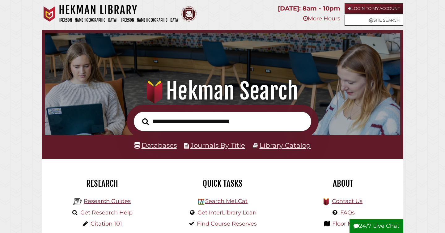 Image resolution: width=445 pixels, height=233 pixels. What do you see at coordinates (226, 201) in the screenshot?
I see `a: Search MeLCat` at bounding box center [226, 201].